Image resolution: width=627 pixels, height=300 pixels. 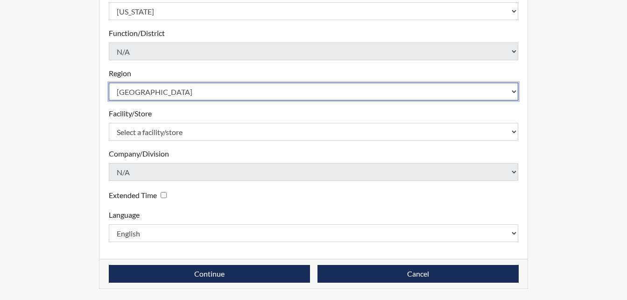 I want to click on label: Company/Division, so click(x=139, y=154).